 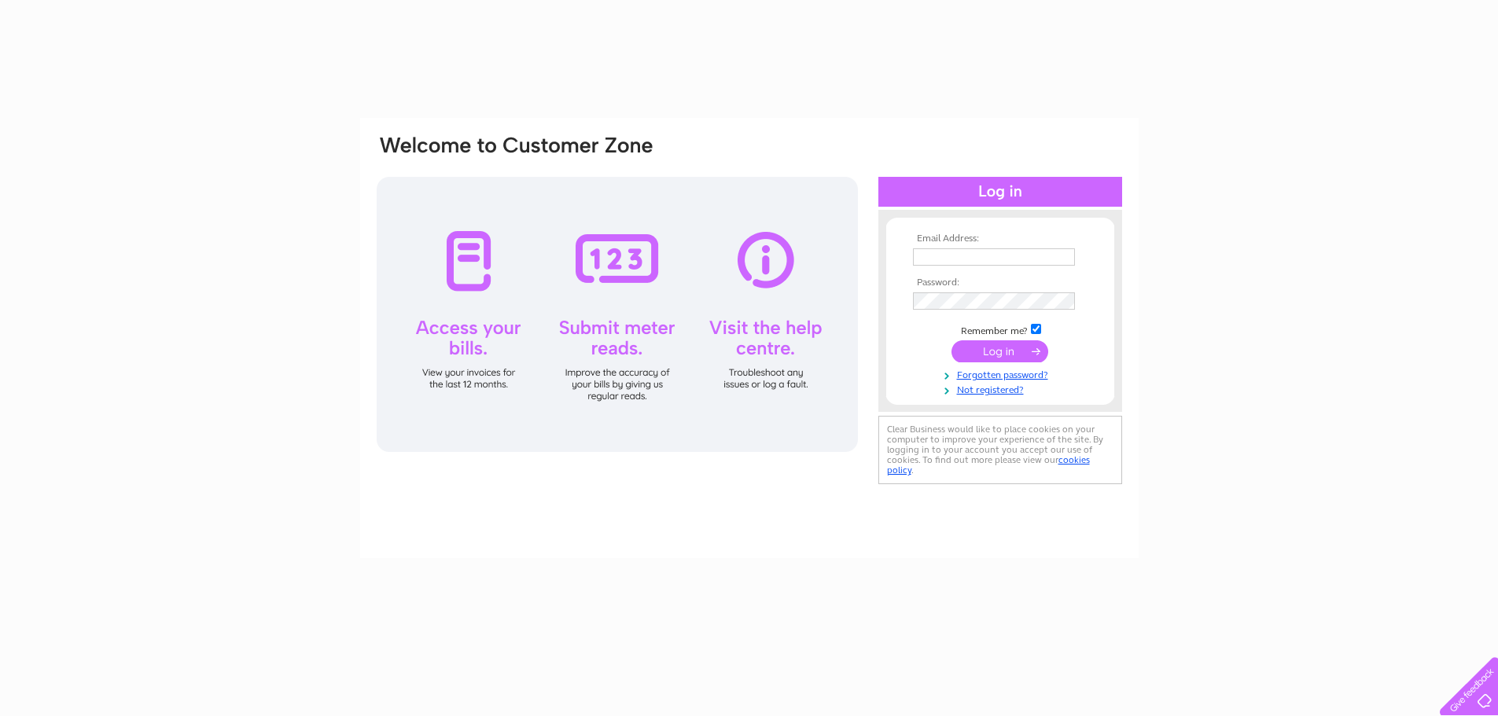 What do you see at coordinates (1000, 450) in the screenshot?
I see `div: Clear Business would like to place cookies on your computer to improve your experience of the sit...` at bounding box center [1000, 450].